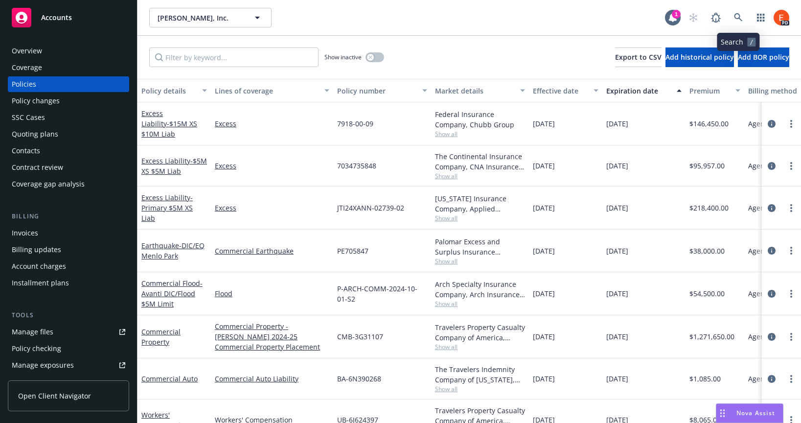  Describe the element at coordinates (68, 117) in the screenshot. I see `a: SSC Cases` at that location.